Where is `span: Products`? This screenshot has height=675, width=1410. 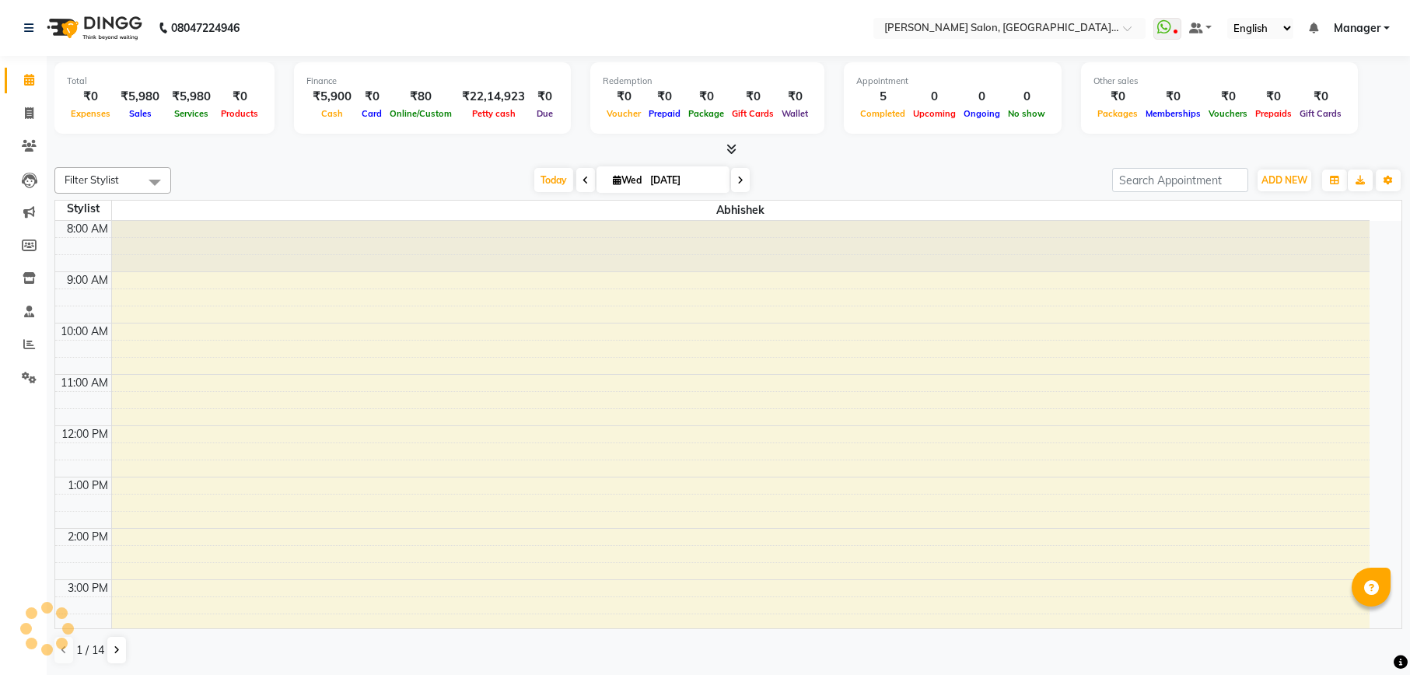 span: Products is located at coordinates (239, 114).